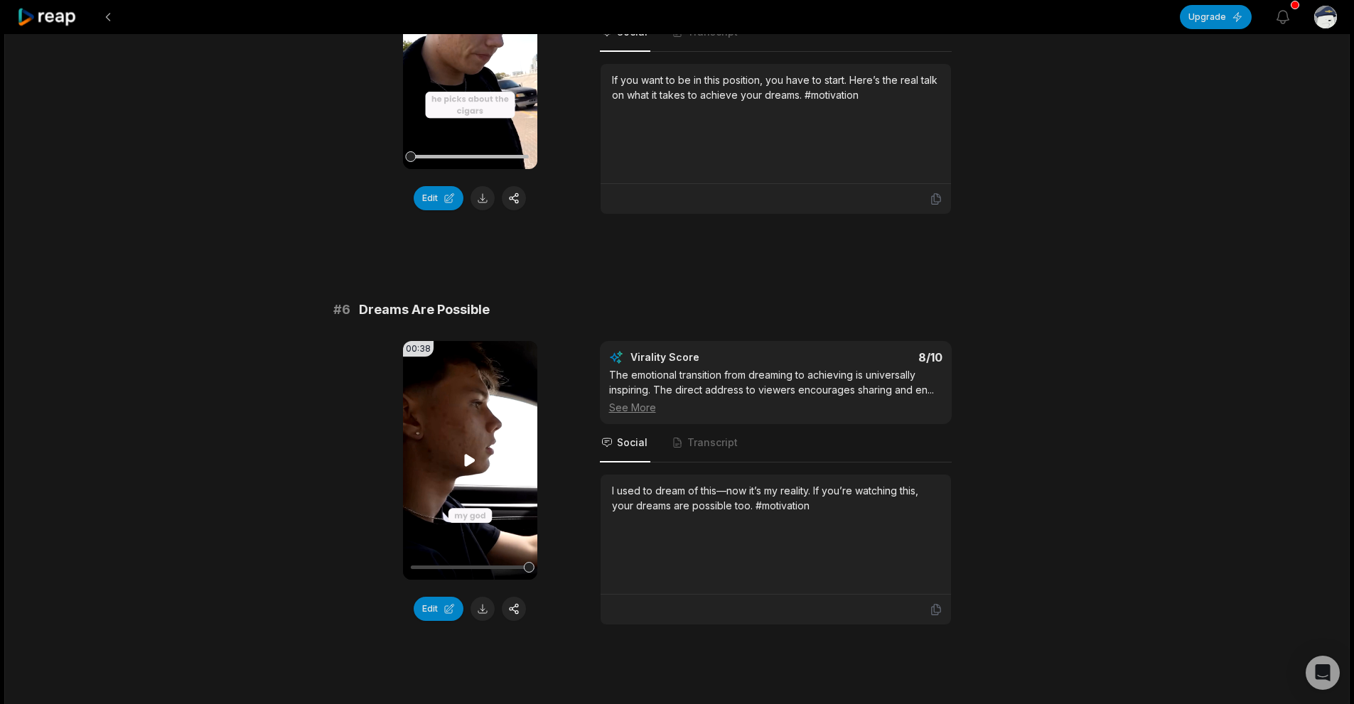 This screenshot has height=704, width=1354. Describe the element at coordinates (342, 310) in the screenshot. I see `span: # 6` at that location.